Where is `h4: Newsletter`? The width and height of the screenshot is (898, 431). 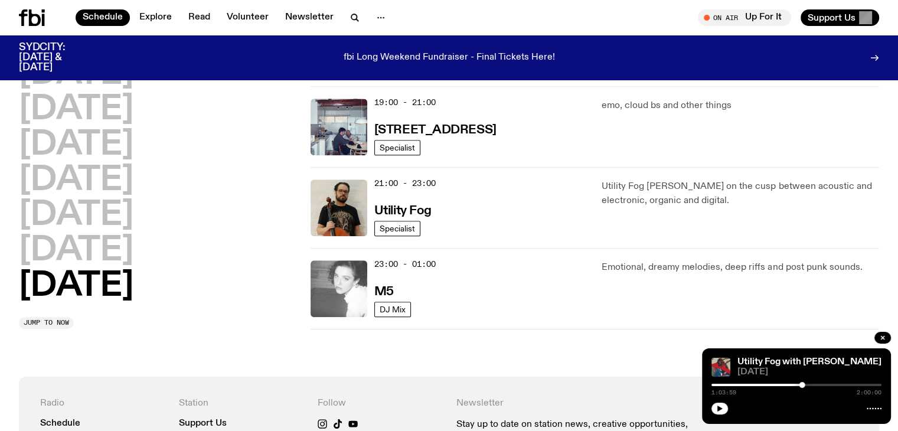 h4: Newsletter is located at coordinates (587, 403).